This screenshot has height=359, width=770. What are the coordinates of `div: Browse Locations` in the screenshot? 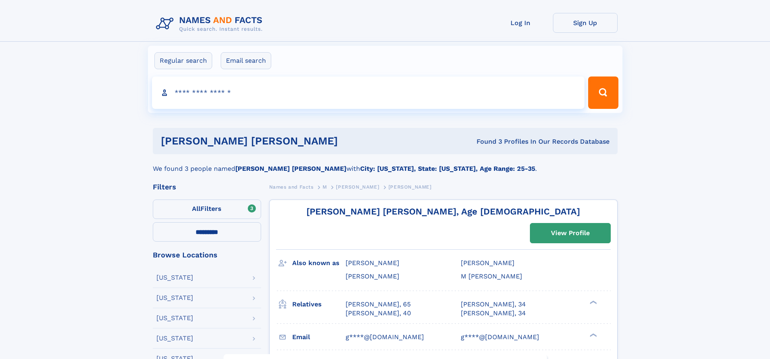 It's located at (207, 255).